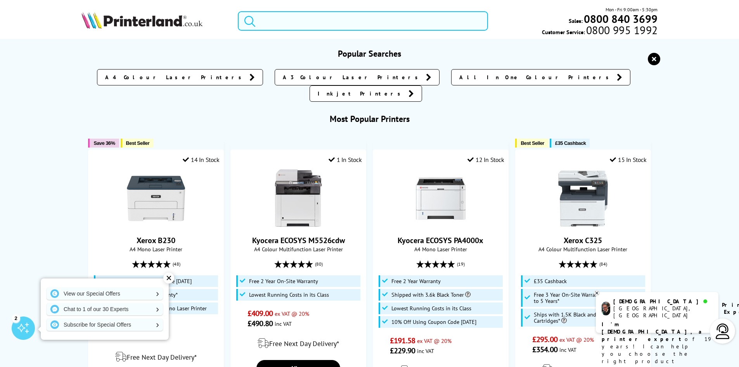  What do you see at coordinates (260, 313) in the screenshot?
I see `span: £409.00` at bounding box center [260, 313].